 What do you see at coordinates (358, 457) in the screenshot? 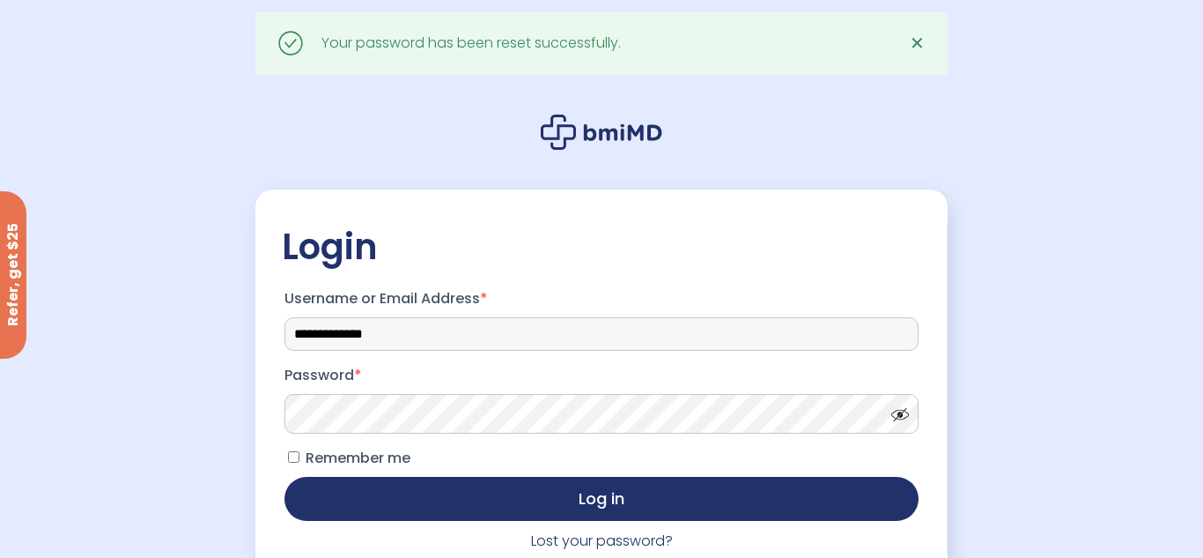
I see `span: Remember me` at bounding box center [358, 457].